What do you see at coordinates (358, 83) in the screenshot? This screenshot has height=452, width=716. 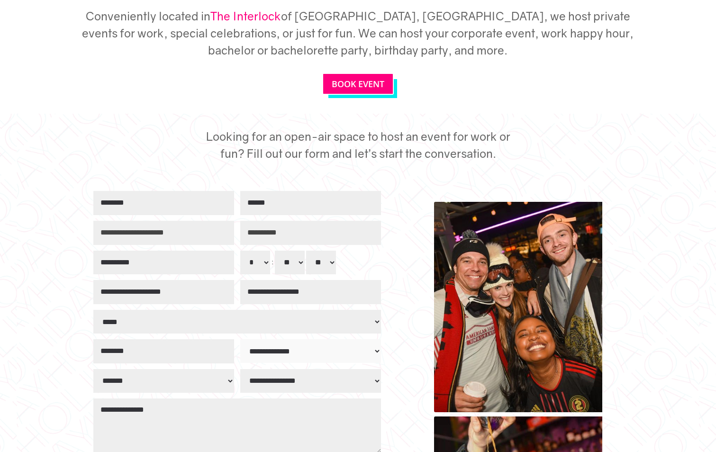 I see `a: BOOK EVENT` at bounding box center [358, 83].